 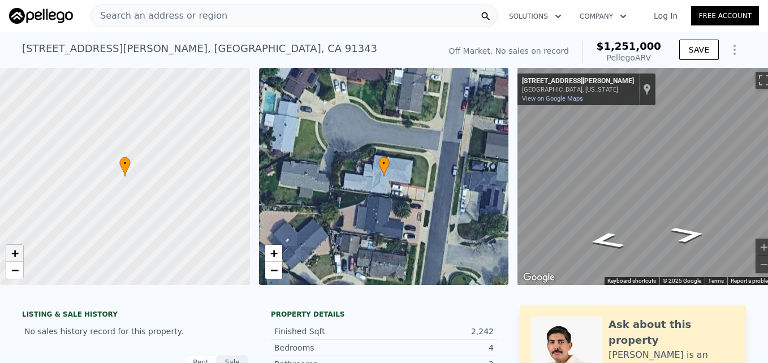 I want to click on span: $1,251,000, so click(x=629, y=46).